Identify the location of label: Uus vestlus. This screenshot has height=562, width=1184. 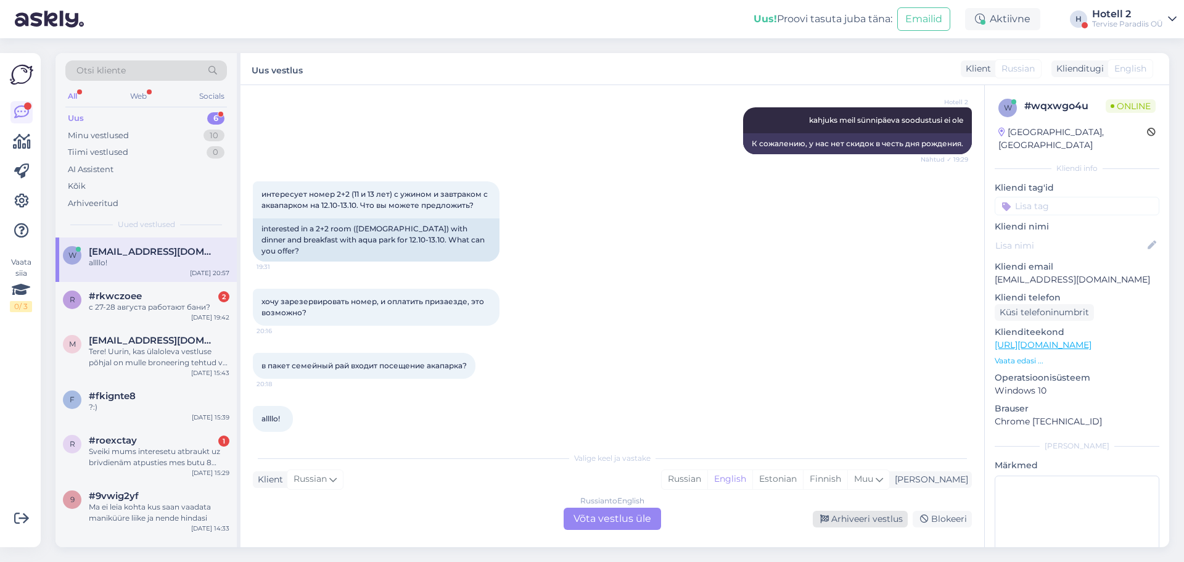
(277, 68).